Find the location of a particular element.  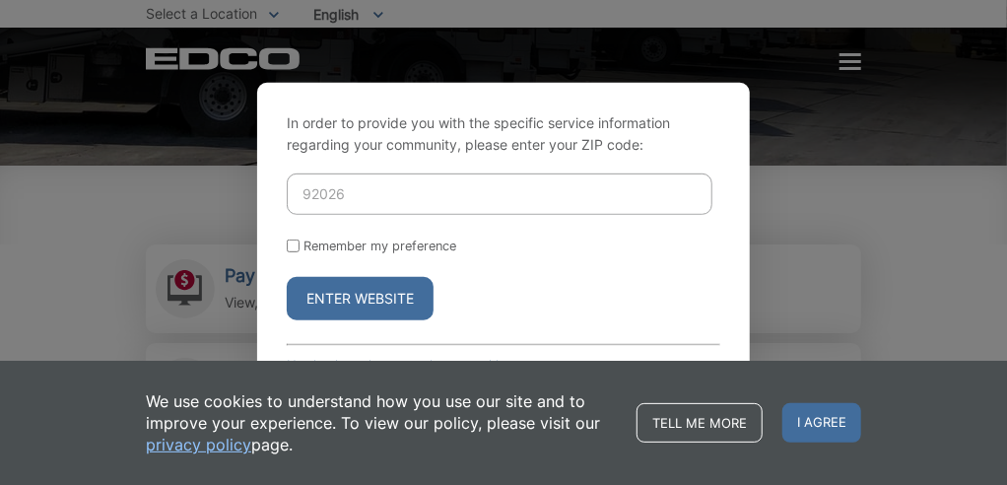

label: Remember my preference is located at coordinates (379, 245).